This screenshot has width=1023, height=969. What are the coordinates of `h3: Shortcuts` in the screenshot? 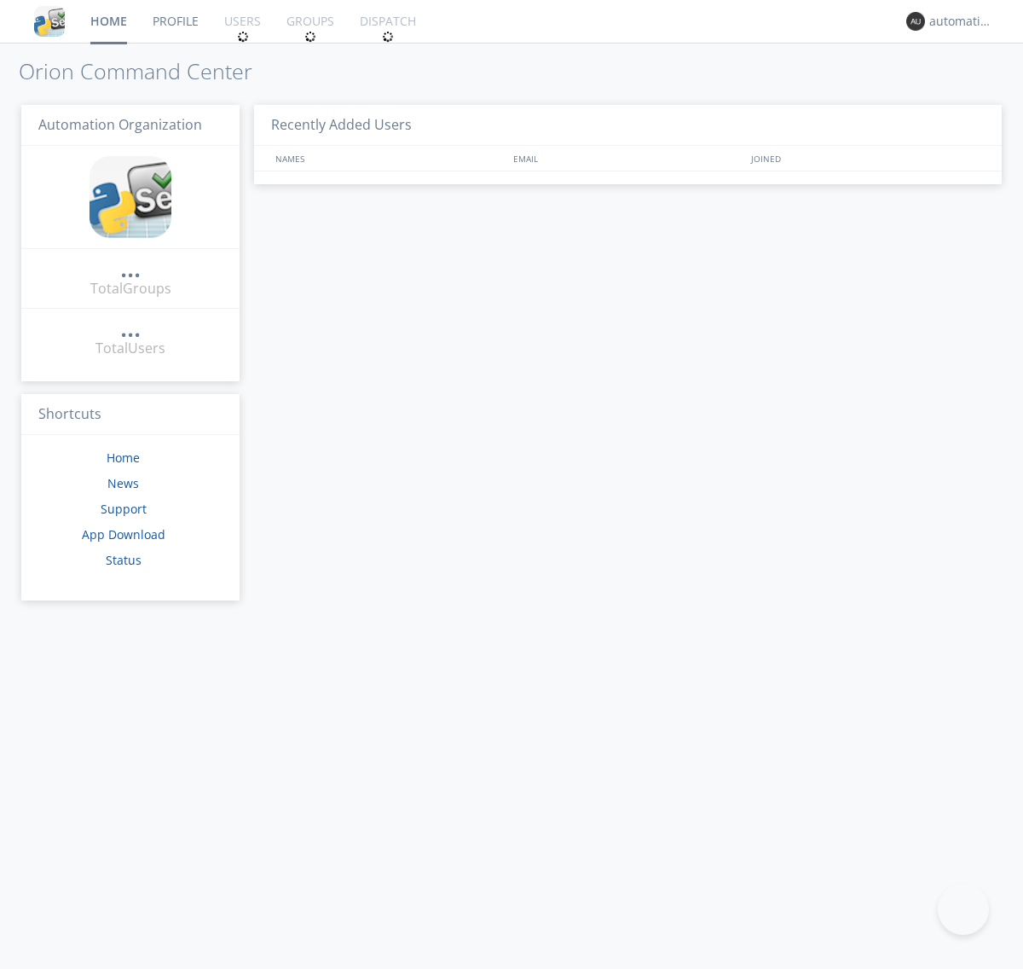 It's located at (130, 414).